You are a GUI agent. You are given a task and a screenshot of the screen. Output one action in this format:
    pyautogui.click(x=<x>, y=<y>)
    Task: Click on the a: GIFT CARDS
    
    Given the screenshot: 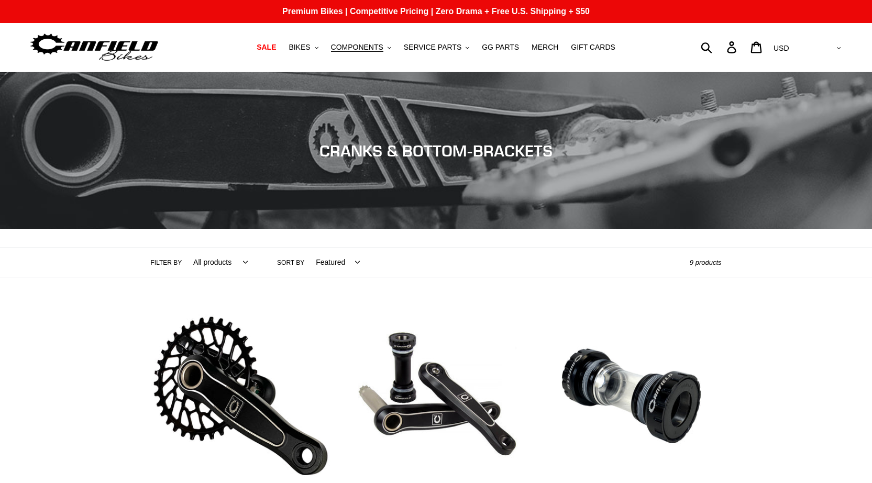 What is the action you would take?
    pyautogui.click(x=593, y=47)
    